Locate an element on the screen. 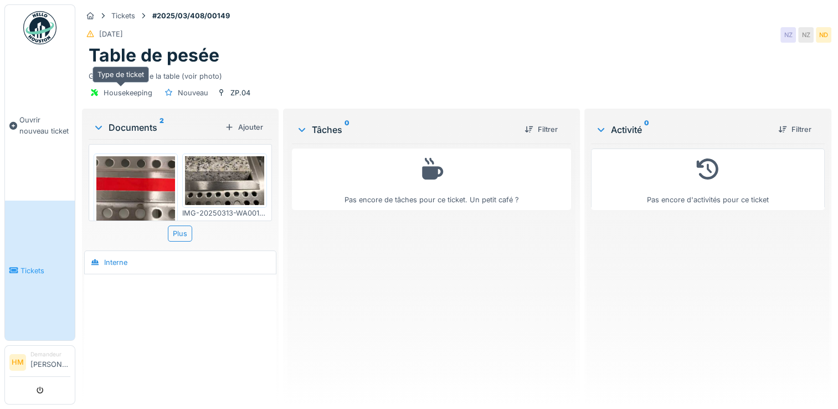 The image size is (838, 409). div: Tâches is located at coordinates (406, 130).